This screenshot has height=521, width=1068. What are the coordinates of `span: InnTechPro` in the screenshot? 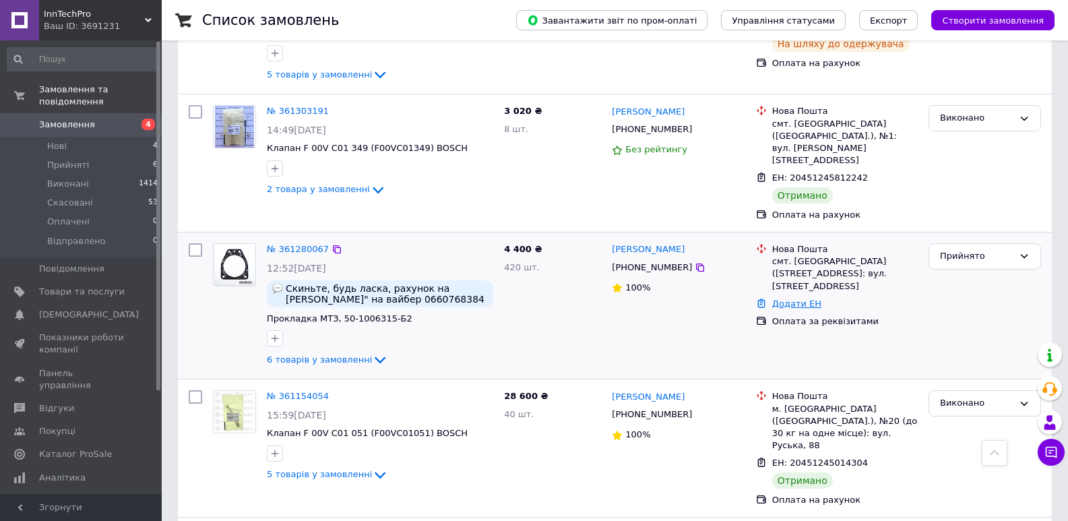 It's located at (94, 14).